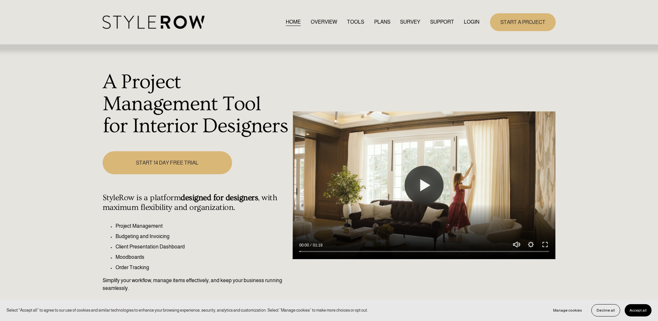 The image size is (658, 321). What do you see at coordinates (567, 310) in the screenshot?
I see `button: Manage cookies` at bounding box center [567, 310].